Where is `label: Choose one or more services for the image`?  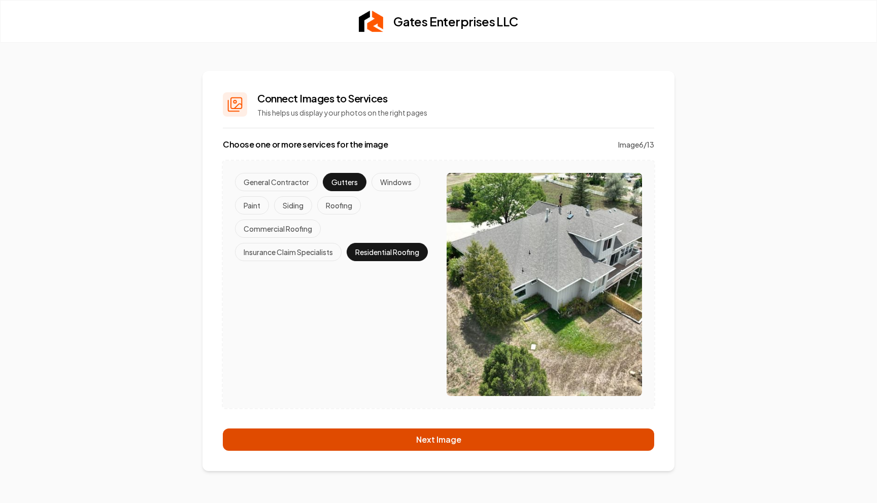 label: Choose one or more services for the image is located at coordinates (305, 145).